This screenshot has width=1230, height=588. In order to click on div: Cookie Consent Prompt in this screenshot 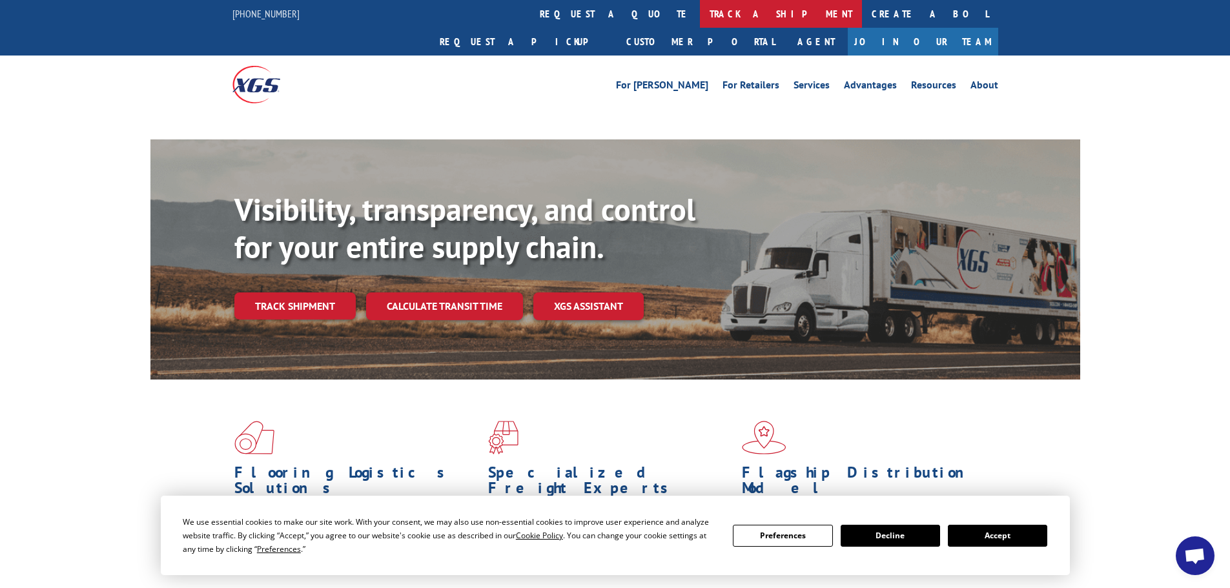, I will do `click(616, 535)`.